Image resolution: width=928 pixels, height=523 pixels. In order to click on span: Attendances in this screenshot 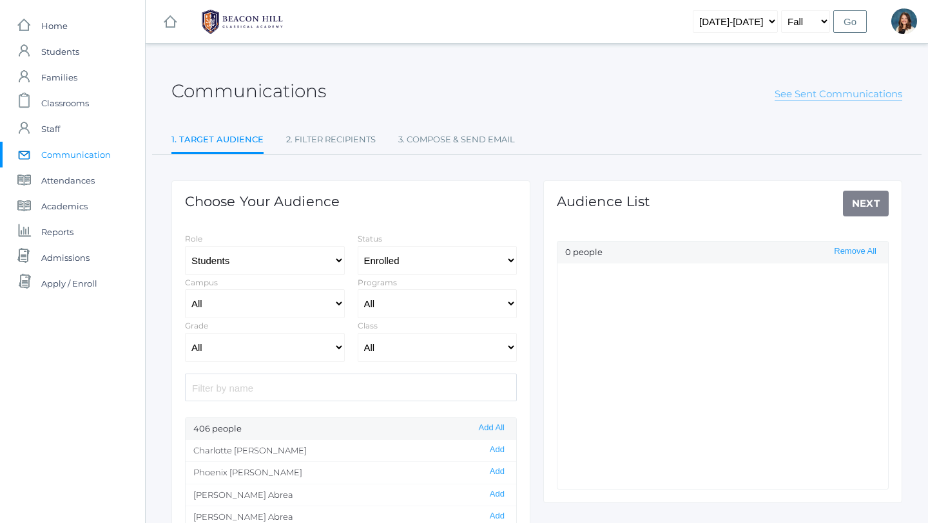, I will do `click(68, 180)`.